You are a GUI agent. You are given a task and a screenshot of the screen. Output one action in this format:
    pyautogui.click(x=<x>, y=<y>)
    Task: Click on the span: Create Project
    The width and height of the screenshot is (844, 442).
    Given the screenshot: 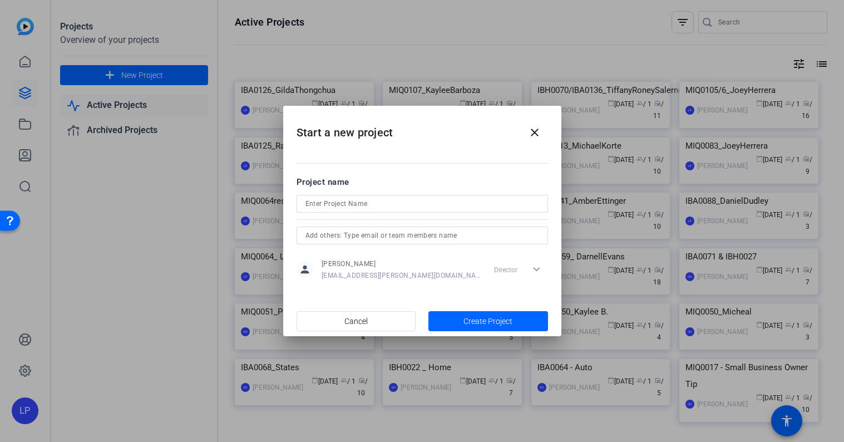 What is the action you would take?
    pyautogui.click(x=488, y=321)
    